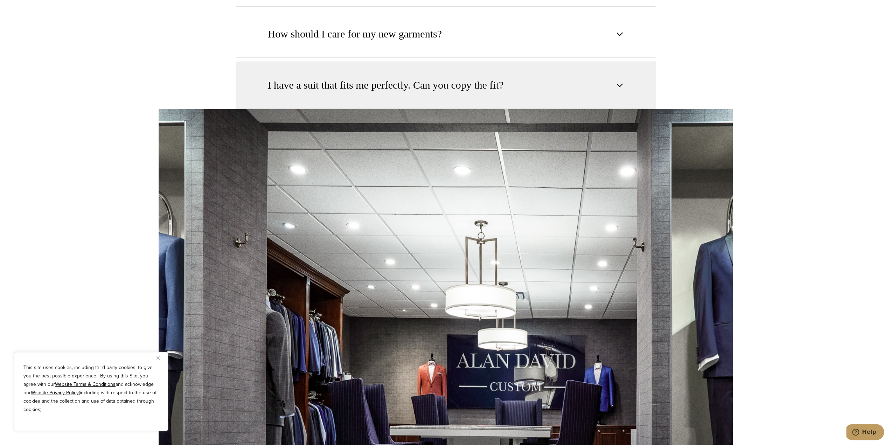  What do you see at coordinates (445, 34) in the screenshot?
I see `button: How should I care for my new garments?` at bounding box center [445, 34].